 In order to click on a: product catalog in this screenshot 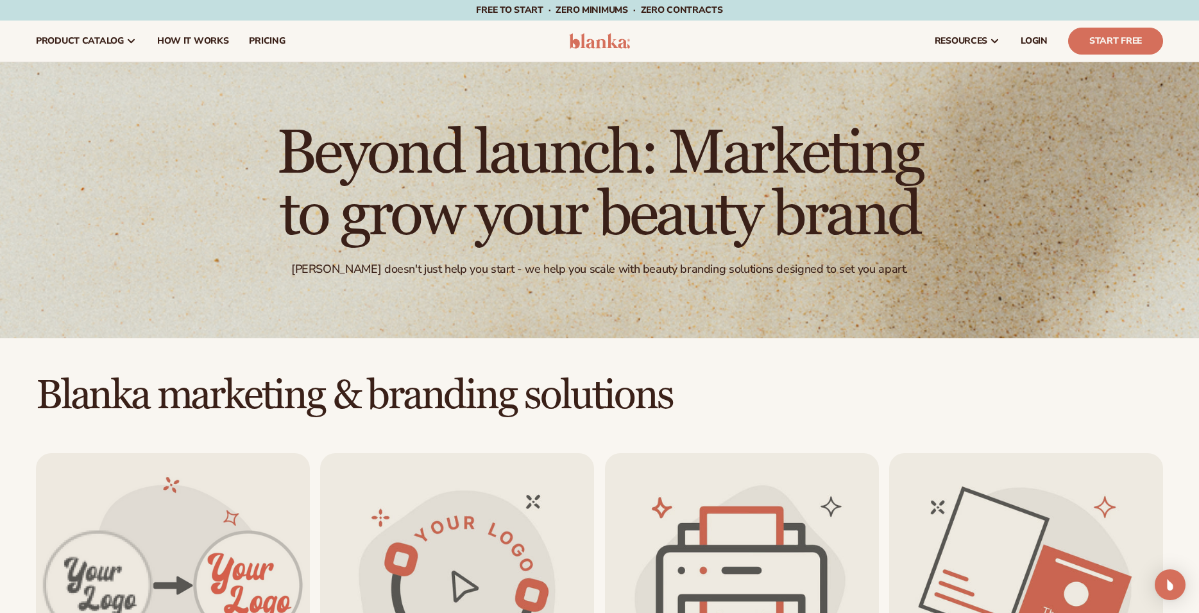, I will do `click(86, 41)`.